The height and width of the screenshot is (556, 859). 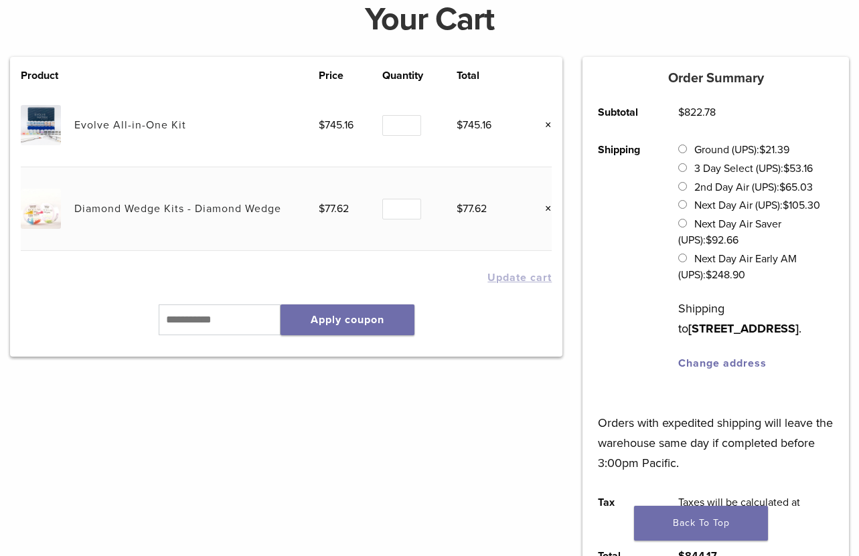 What do you see at coordinates (753, 169) in the screenshot?
I see `label: 3 Day Select (UPS):` at bounding box center [753, 169].